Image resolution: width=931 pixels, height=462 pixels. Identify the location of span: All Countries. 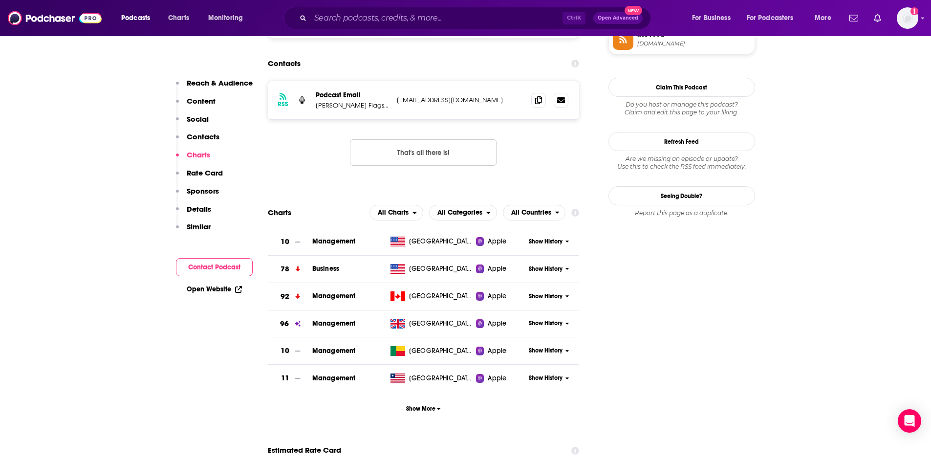
(531, 213).